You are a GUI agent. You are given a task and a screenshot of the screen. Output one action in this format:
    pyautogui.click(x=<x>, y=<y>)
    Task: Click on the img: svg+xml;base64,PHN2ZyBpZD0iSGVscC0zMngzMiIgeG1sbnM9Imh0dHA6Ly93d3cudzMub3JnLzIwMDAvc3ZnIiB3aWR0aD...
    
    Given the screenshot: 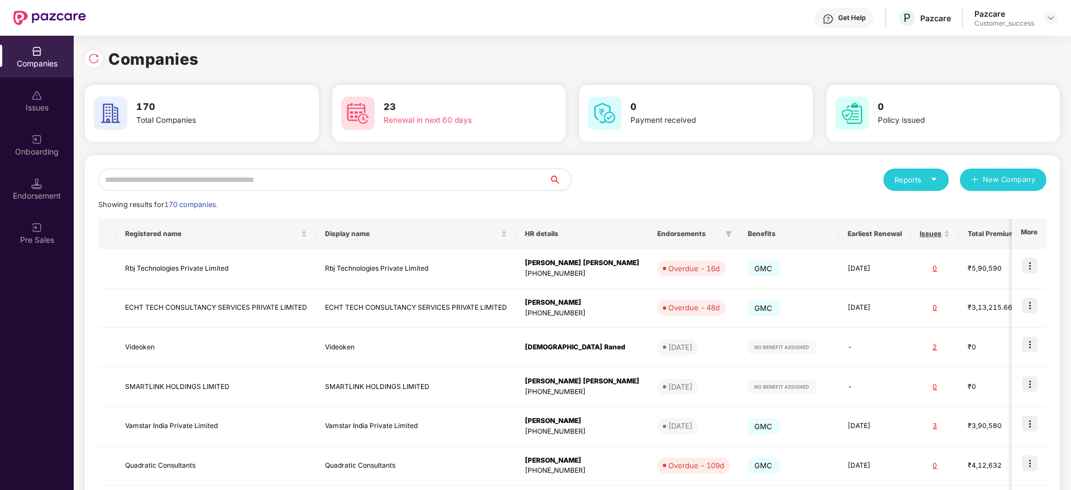 What is the action you would take?
    pyautogui.click(x=828, y=19)
    